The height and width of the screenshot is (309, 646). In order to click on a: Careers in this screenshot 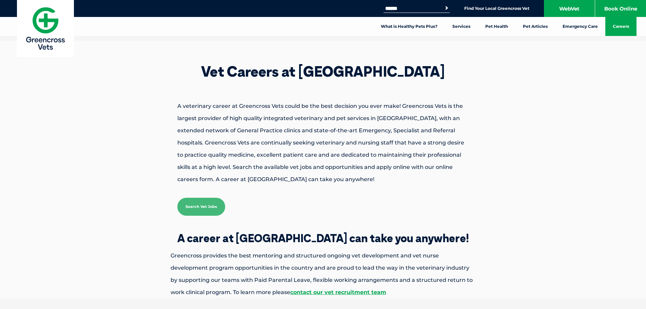, I will do `click(621, 26)`.